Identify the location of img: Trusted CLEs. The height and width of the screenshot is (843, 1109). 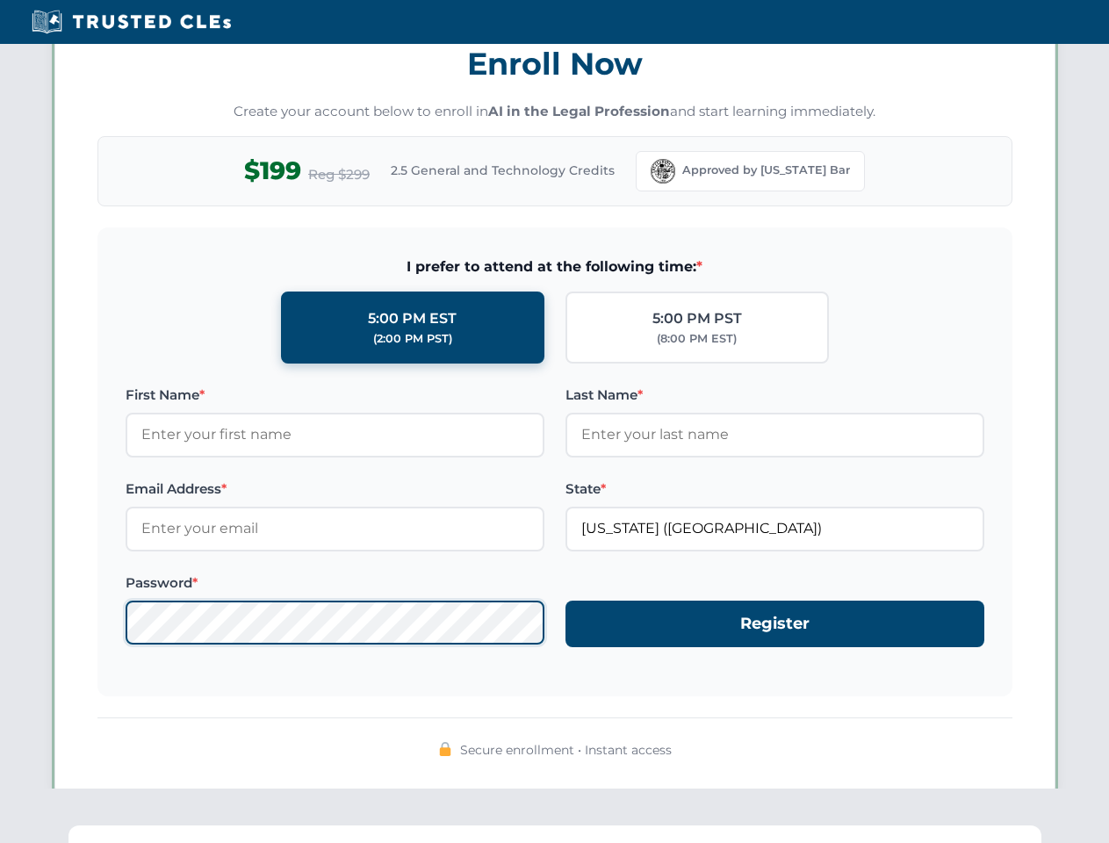
(131, 22).